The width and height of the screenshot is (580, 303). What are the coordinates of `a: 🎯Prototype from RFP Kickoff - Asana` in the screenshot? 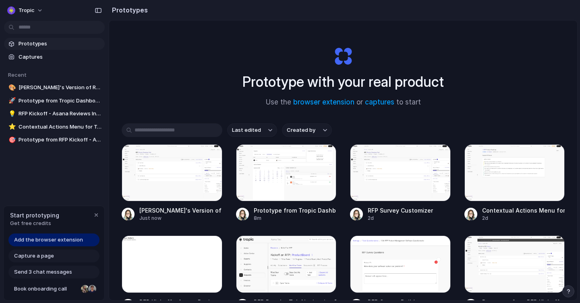 It's located at (54, 140).